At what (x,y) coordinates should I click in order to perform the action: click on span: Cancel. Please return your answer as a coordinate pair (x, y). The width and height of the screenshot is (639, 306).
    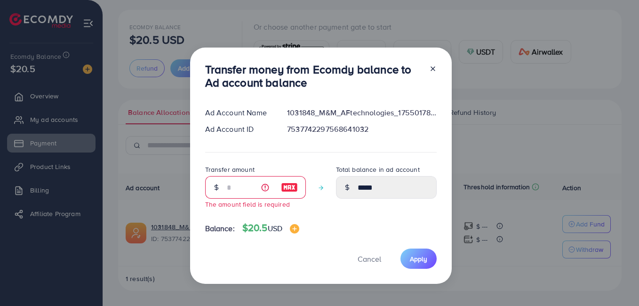
    Looking at the image, I should click on (369, 259).